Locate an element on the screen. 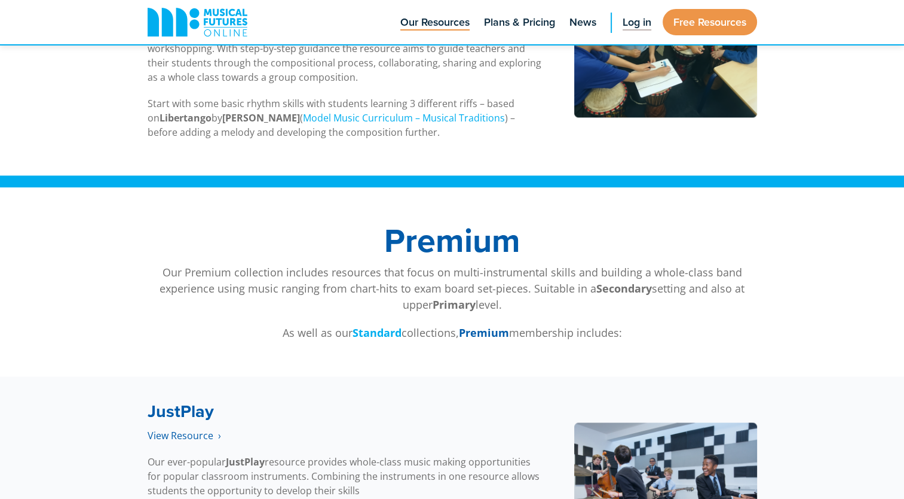 The width and height of the screenshot is (904, 499). strong: Libertango is located at coordinates (185, 118).